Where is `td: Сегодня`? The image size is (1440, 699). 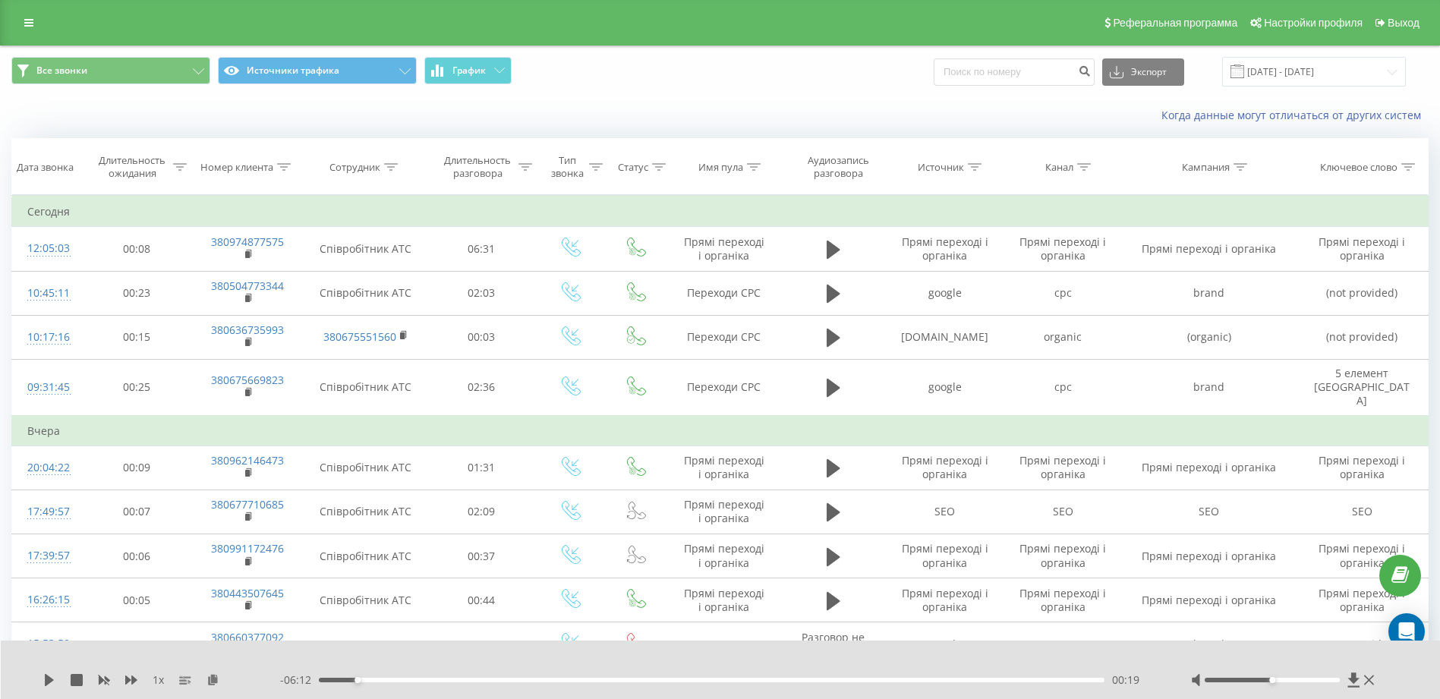 td: Сегодня is located at coordinates (720, 212).